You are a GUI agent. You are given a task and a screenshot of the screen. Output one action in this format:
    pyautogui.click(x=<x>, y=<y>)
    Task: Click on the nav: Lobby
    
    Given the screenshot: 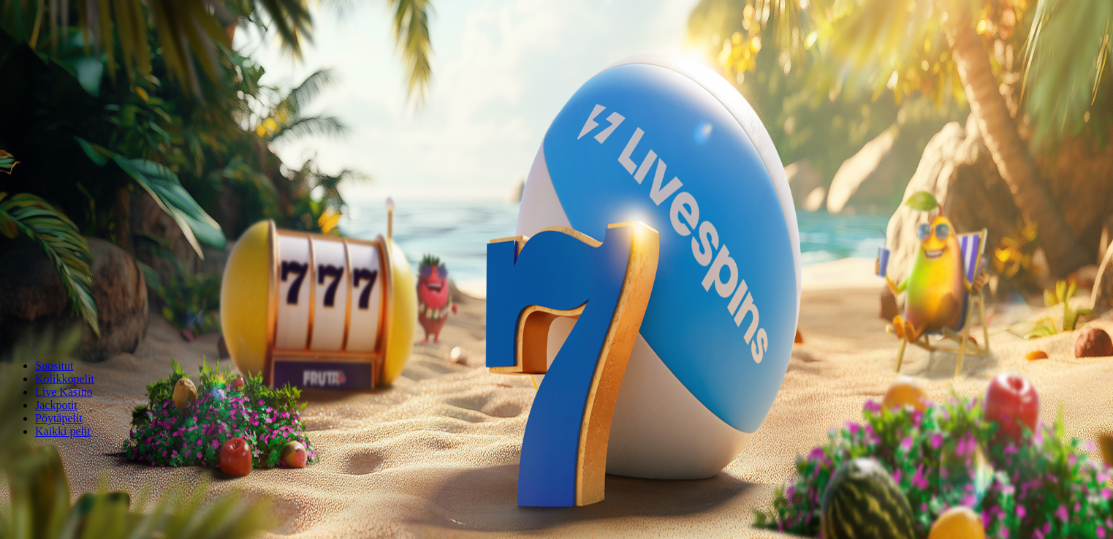 What is the action you would take?
    pyautogui.click(x=556, y=387)
    